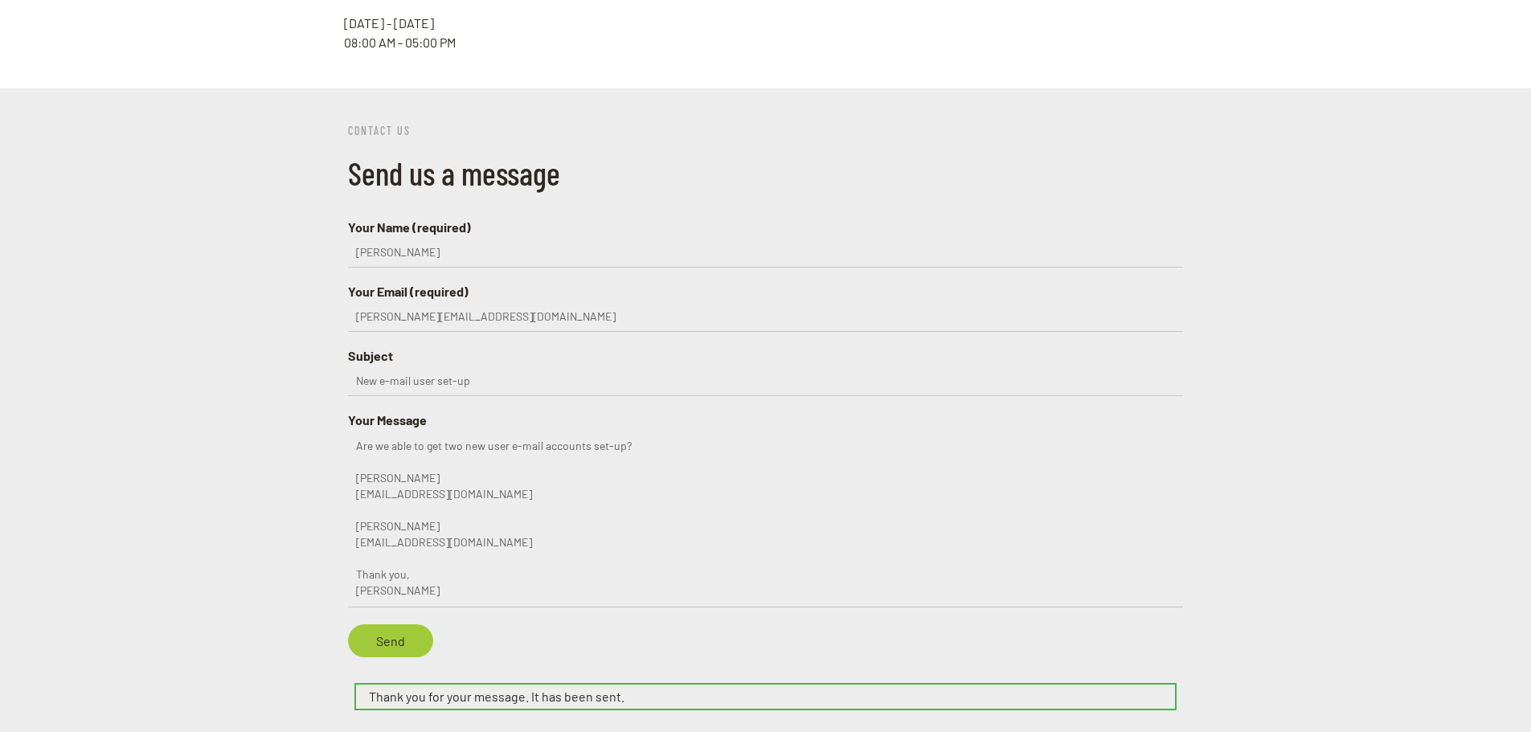  What do you see at coordinates (765, 317) in the screenshot?
I see `input: Your Email (required)` at bounding box center [765, 317].